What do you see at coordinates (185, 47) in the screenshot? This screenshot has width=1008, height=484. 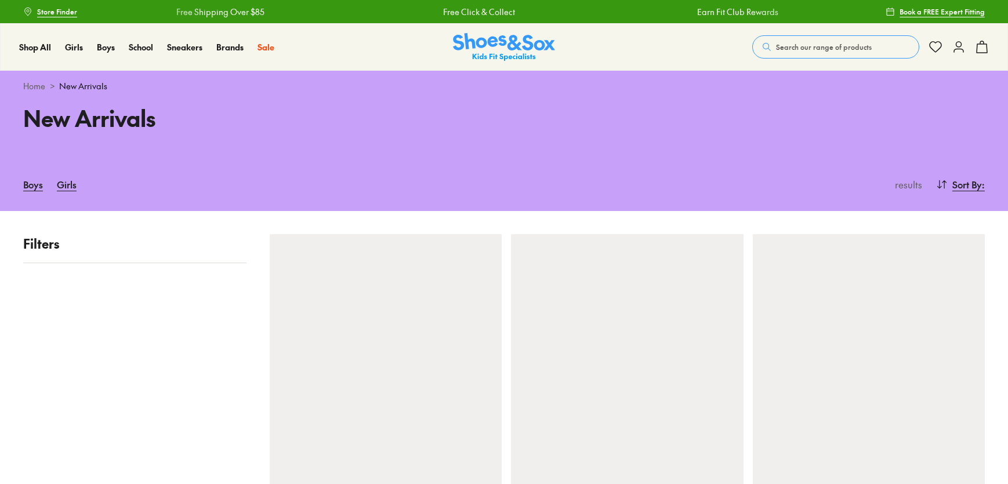 I see `a: Sneakers` at bounding box center [185, 47].